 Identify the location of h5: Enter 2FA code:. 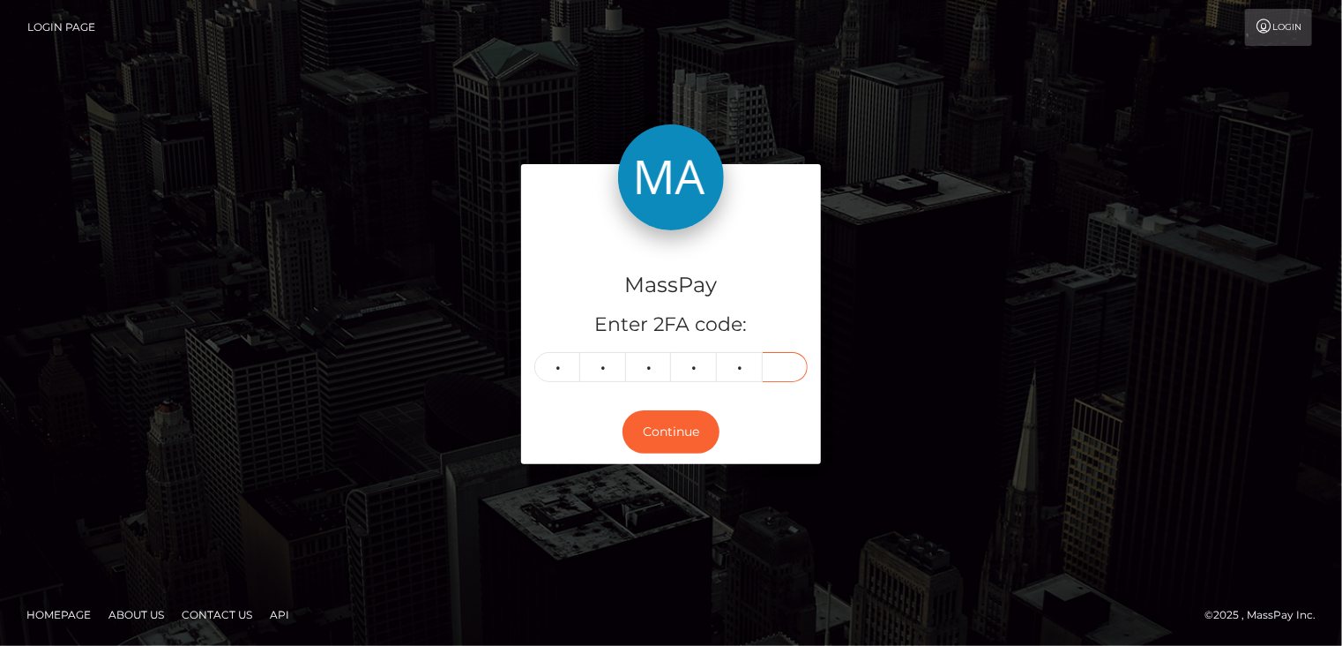
(671, 325).